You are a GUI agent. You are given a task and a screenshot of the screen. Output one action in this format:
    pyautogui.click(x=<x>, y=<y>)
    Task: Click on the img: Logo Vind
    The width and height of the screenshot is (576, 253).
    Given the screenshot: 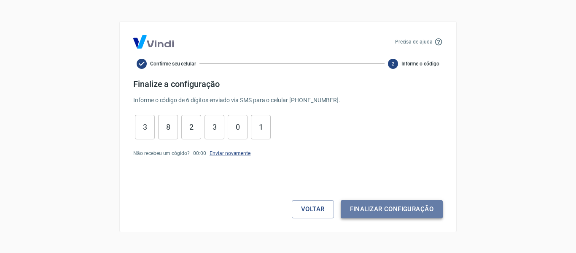 What is the action you would take?
    pyautogui.click(x=153, y=42)
    